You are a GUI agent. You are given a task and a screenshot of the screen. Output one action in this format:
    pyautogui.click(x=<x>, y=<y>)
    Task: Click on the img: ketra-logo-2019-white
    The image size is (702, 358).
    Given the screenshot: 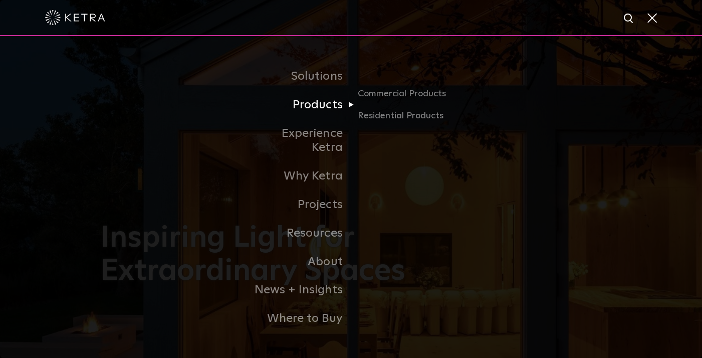 What is the action you would take?
    pyautogui.click(x=75, y=18)
    